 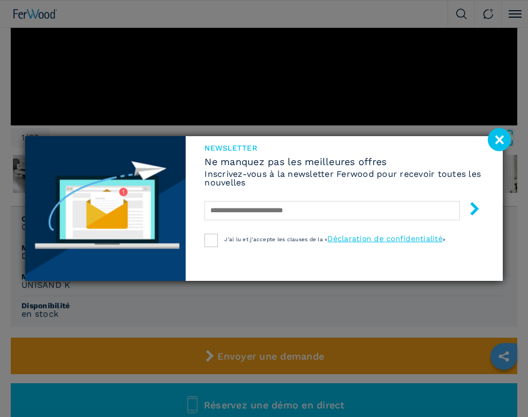 What do you see at coordinates (469, 210) in the screenshot?
I see `button: submit-button` at bounding box center [469, 210].